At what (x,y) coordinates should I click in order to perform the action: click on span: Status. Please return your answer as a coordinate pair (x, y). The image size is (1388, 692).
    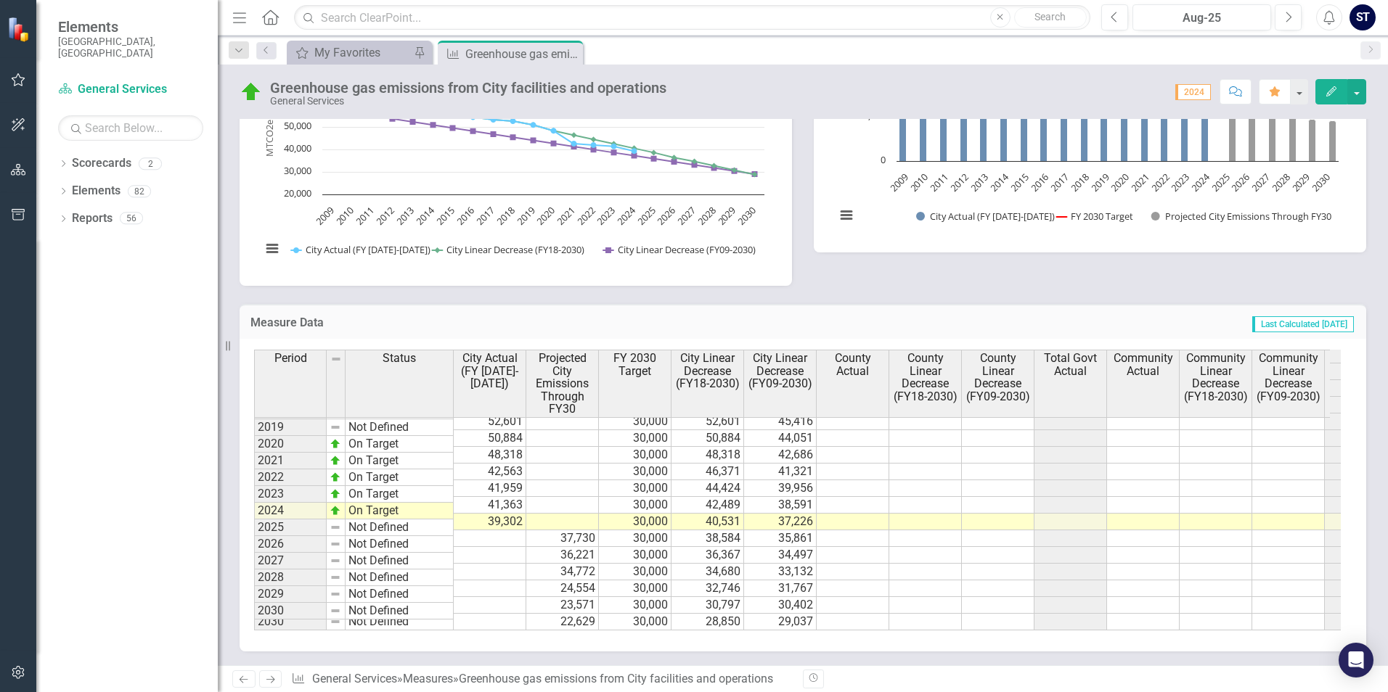
    Looking at the image, I should click on (399, 358).